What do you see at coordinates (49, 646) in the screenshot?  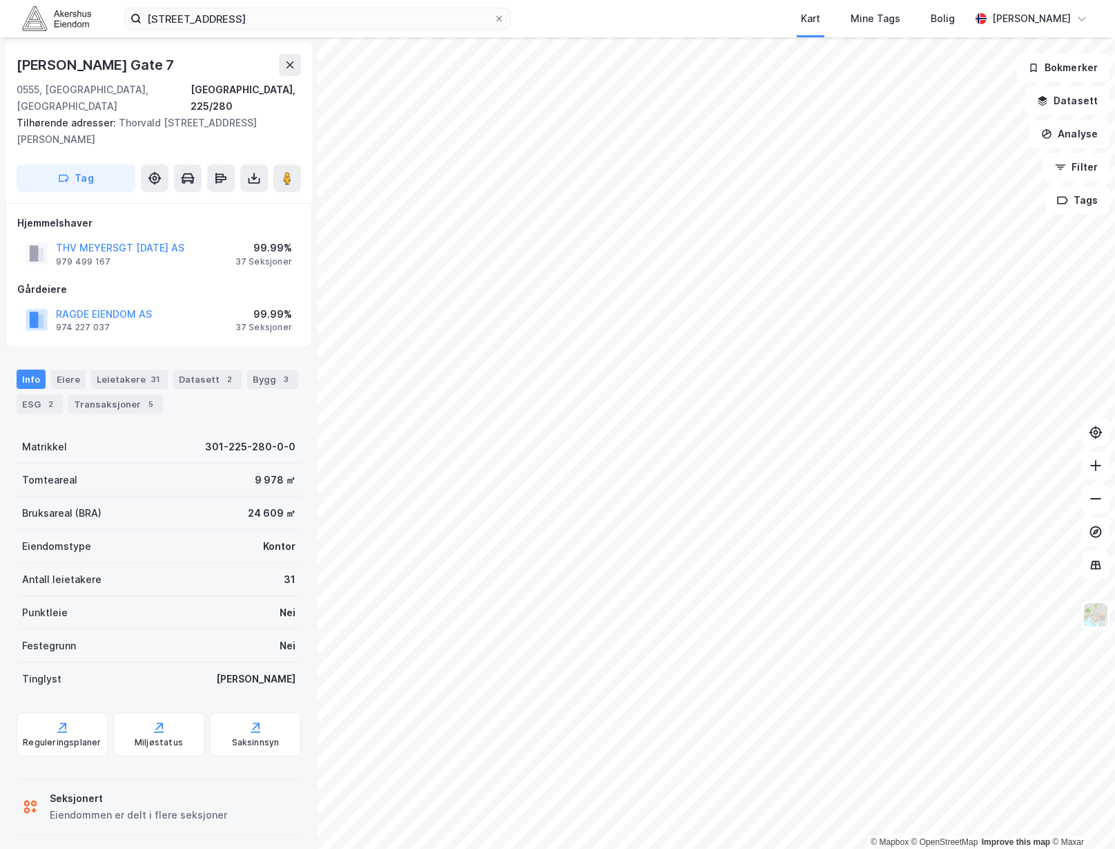 I see `div: Festegrunn` at bounding box center [49, 646].